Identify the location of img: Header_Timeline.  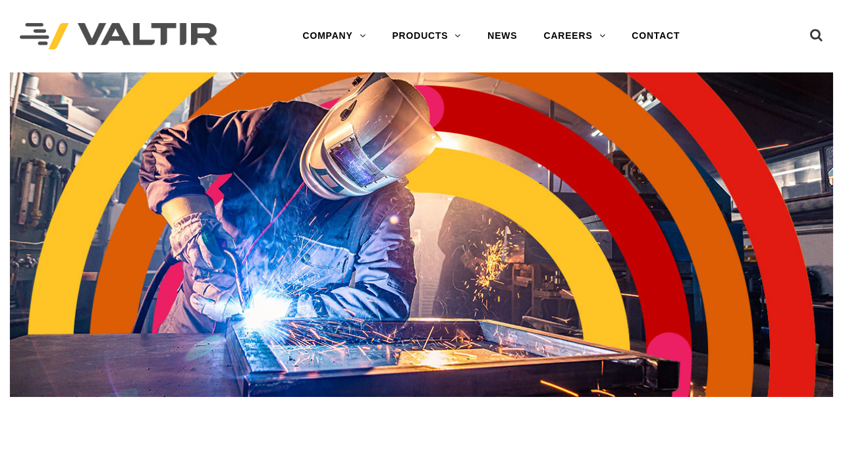
(422, 235).